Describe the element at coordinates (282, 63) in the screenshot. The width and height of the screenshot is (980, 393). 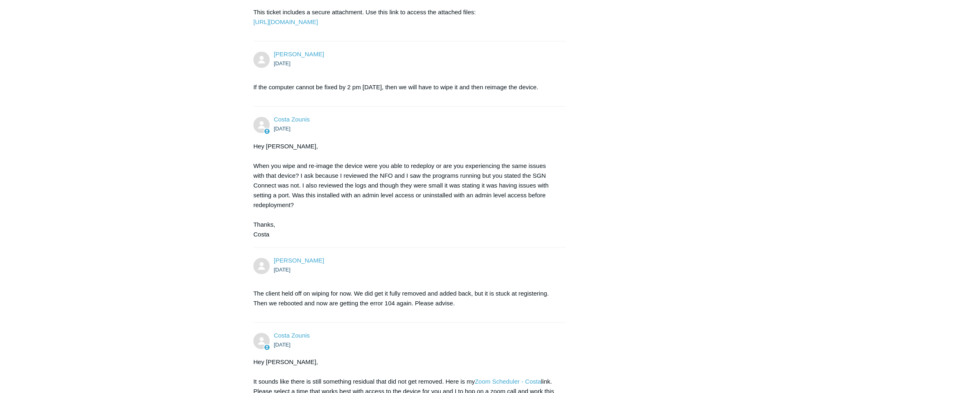
I see `time: 09/09/2025, 13:03` at that location.